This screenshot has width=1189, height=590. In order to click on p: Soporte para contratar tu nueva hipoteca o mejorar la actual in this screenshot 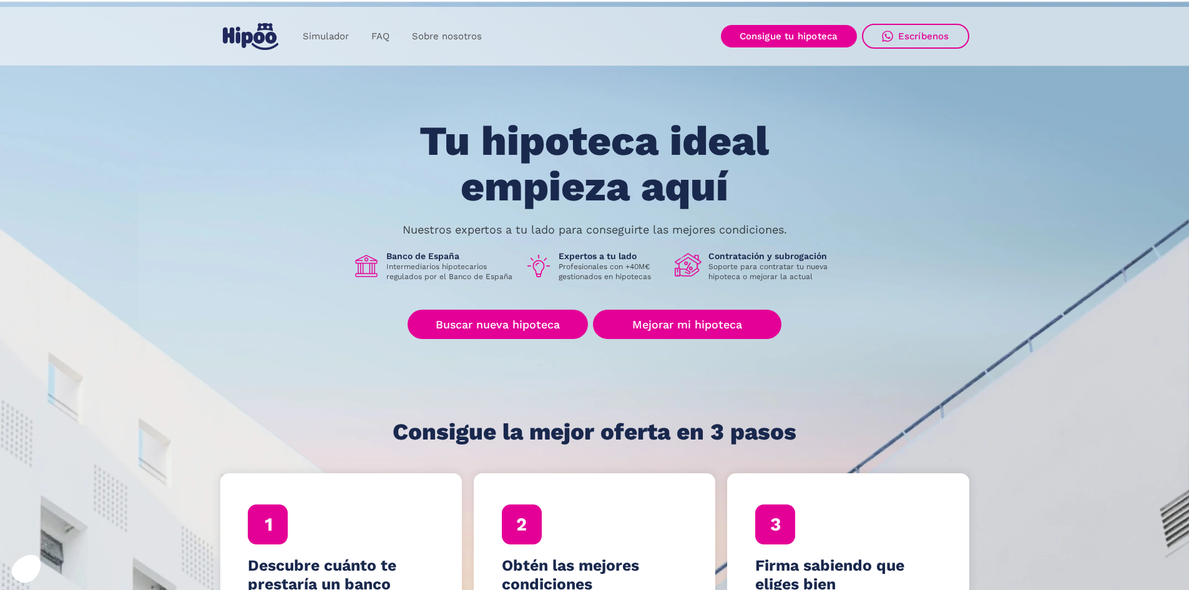, I will do `click(773, 272)`.